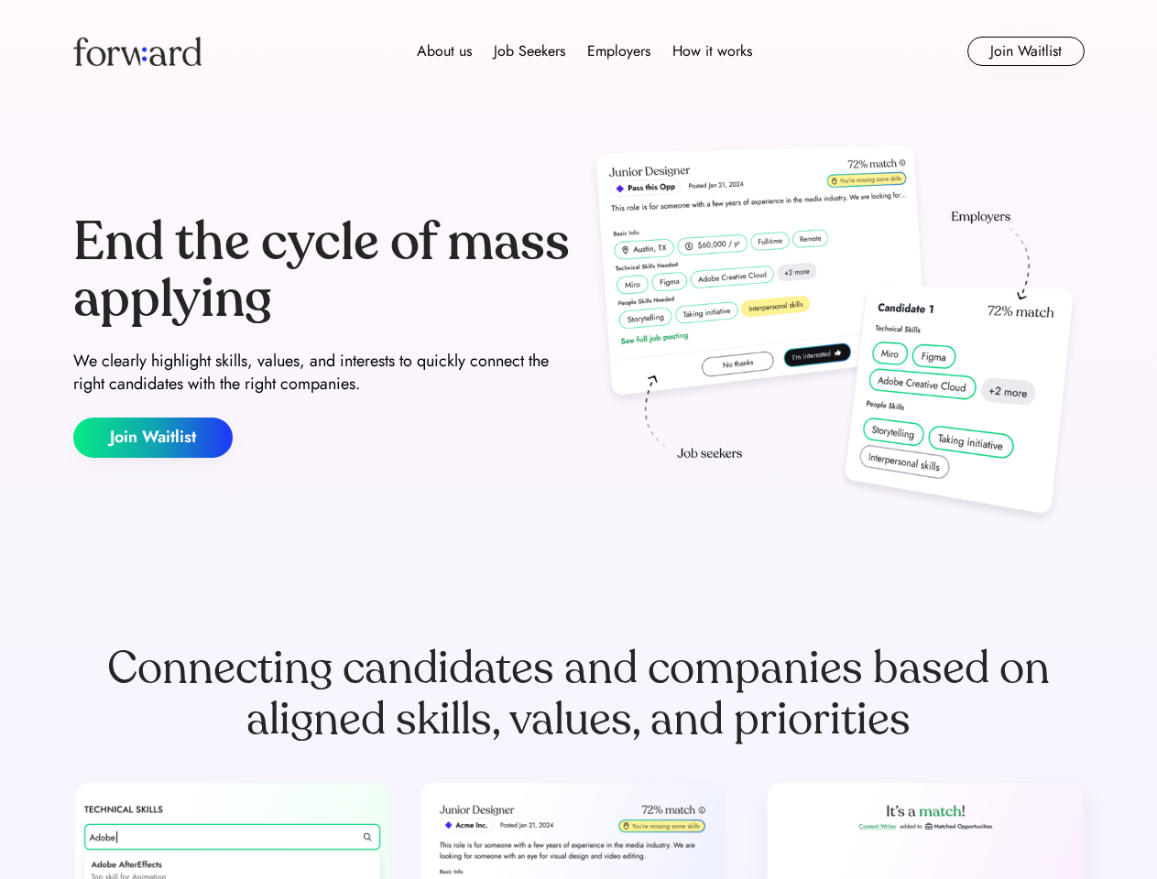  I want to click on div: Employers, so click(618, 51).